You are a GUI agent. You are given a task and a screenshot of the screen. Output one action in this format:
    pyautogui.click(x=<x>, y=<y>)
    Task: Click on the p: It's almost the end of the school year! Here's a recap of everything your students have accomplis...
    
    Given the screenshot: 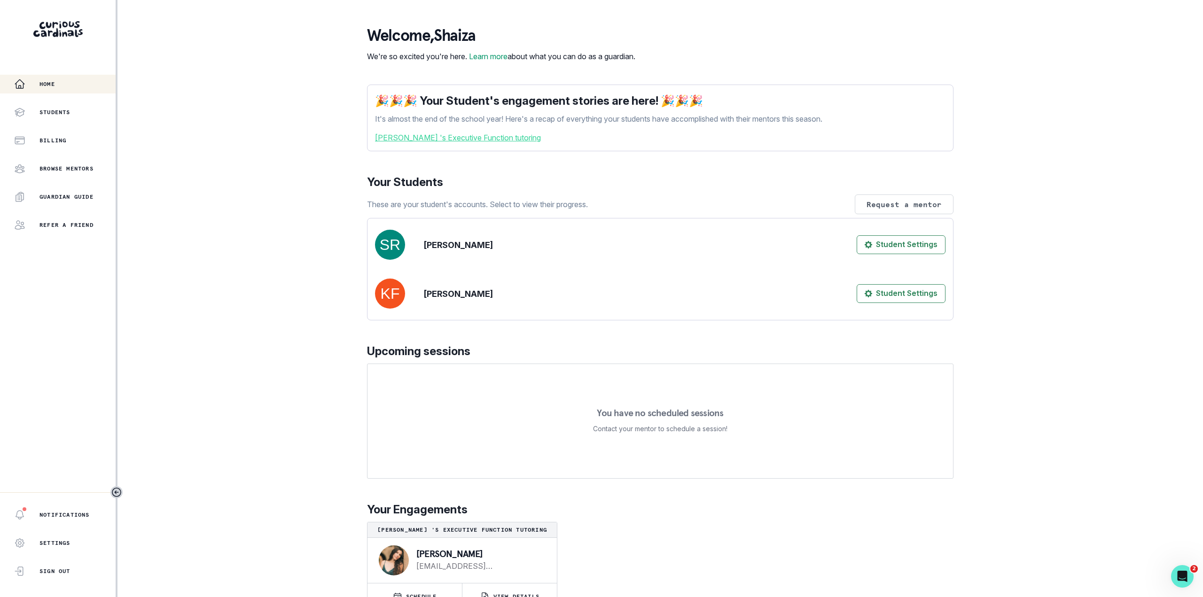 What is the action you would take?
    pyautogui.click(x=660, y=119)
    